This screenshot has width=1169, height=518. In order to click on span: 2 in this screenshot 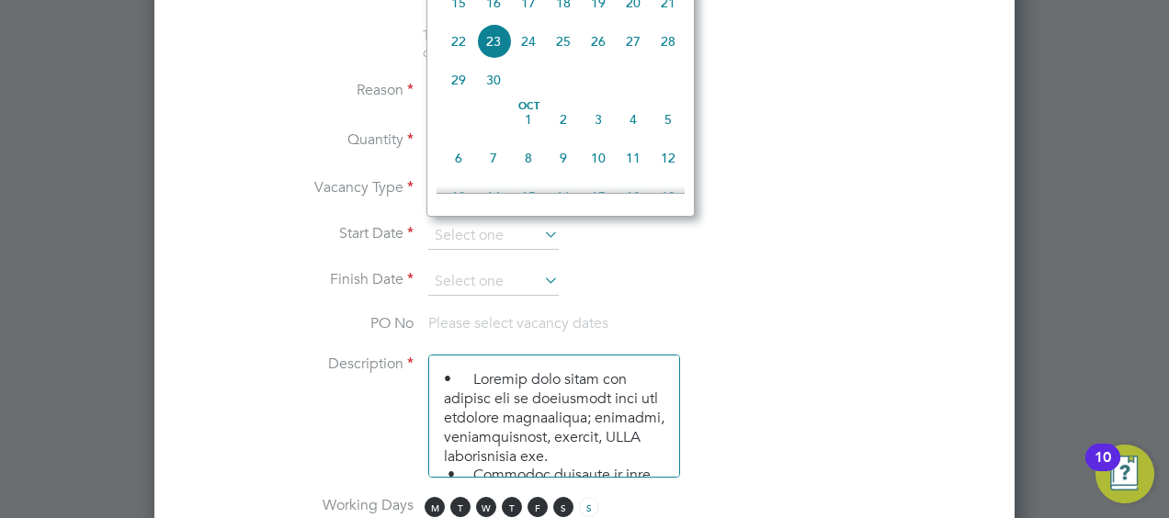, I will do `click(563, 119)`.